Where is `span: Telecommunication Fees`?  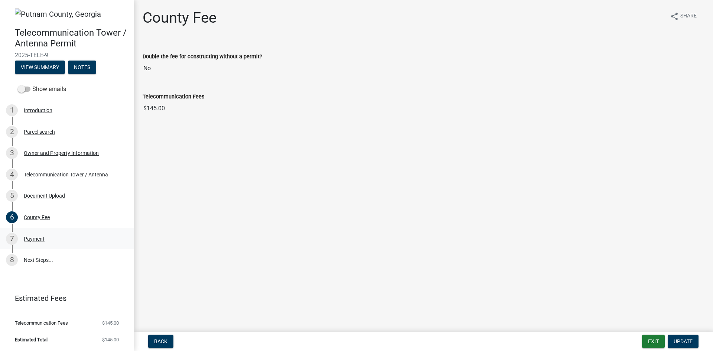 span: Telecommunication Fees is located at coordinates (41, 323).